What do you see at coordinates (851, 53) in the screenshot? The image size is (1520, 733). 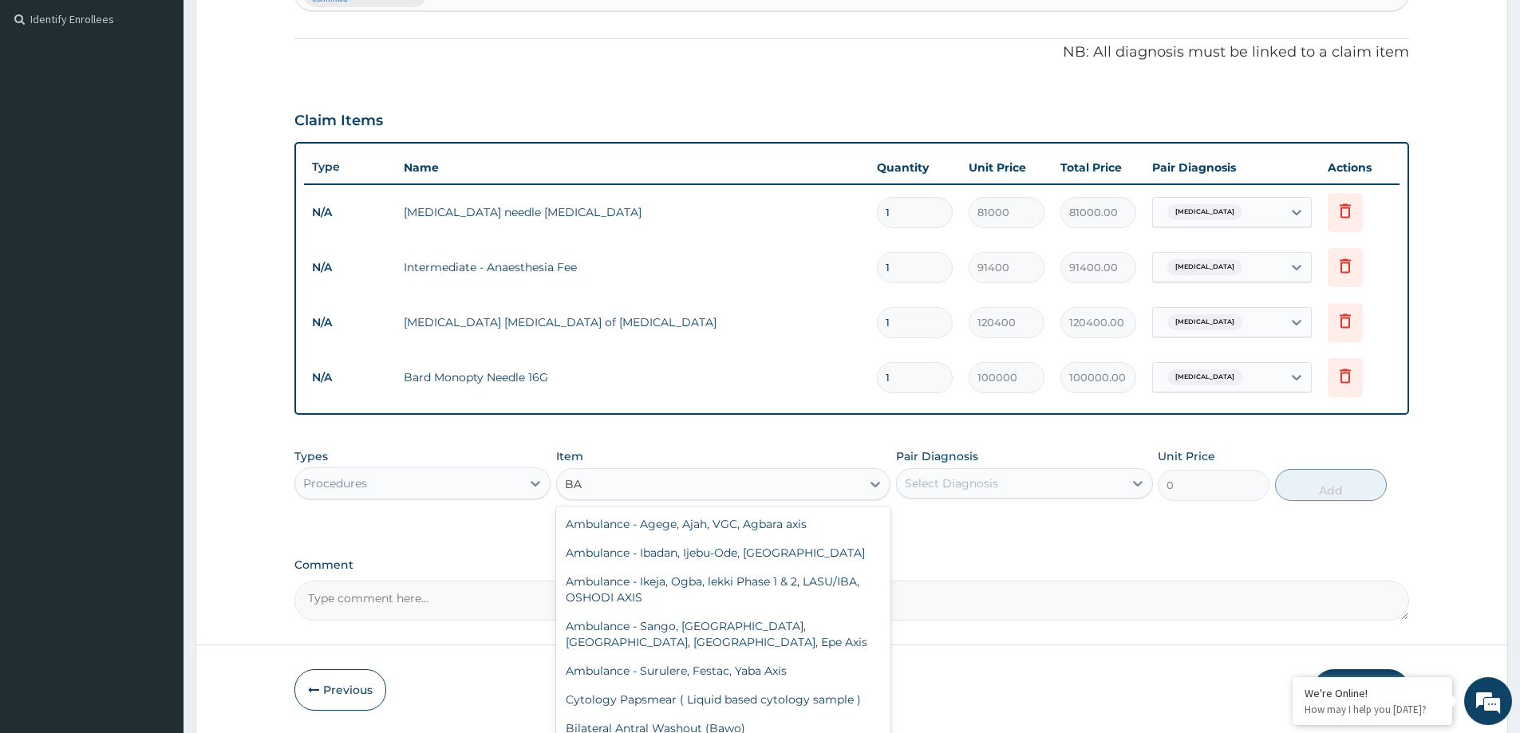 I see `p: NB: All diagnosis must be linked to a claim item` at bounding box center [851, 53].